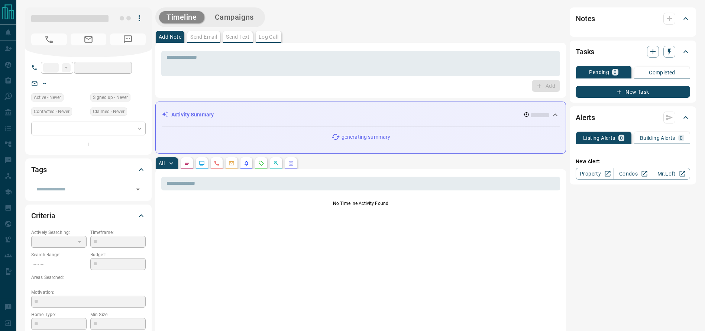 Image resolution: width=705 pixels, height=331 pixels. Describe the element at coordinates (202, 163) in the screenshot. I see `svg: Lead Browsing Activity` at that location.